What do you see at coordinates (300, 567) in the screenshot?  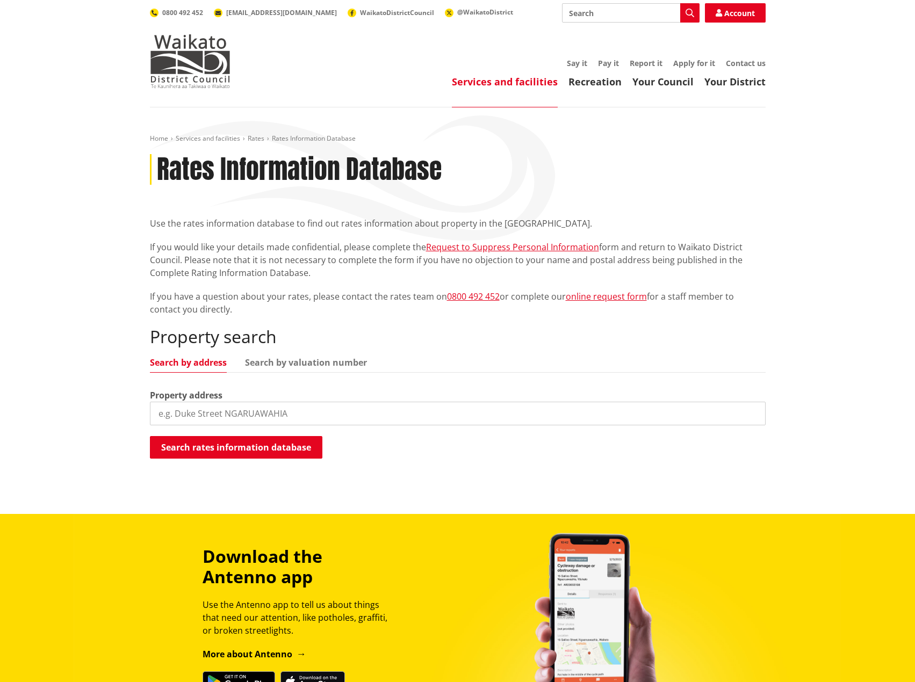 I see `h3: Download the Antenno app` at bounding box center [300, 567].